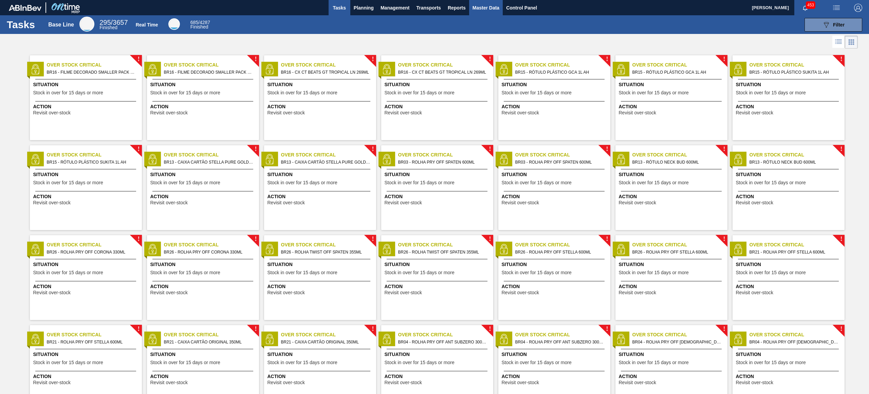  What do you see at coordinates (25, 8) in the screenshot?
I see `img: TNhmsLtSVTkK8tSr43FrP2fwEKptu5GPRR3wAAAABJRU5ErkJggg==` at bounding box center [25, 8].